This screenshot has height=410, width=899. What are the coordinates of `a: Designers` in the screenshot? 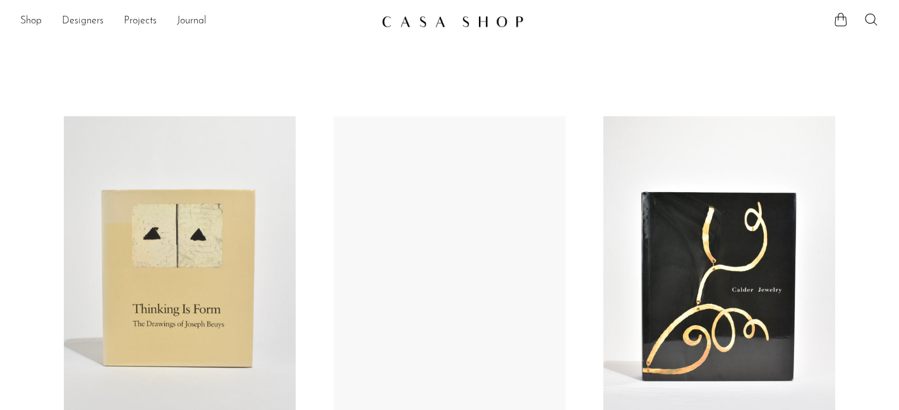 It's located at (83, 21).